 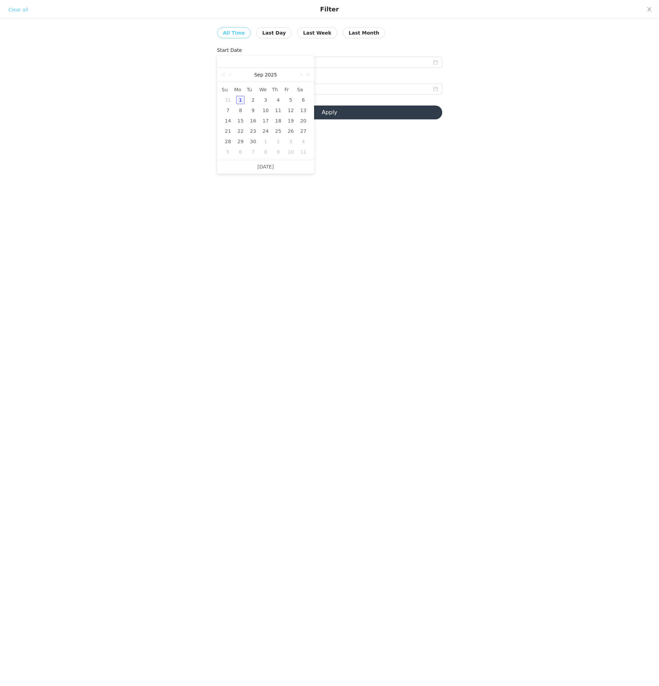 I want to click on td: September 8, 2025, so click(x=240, y=110).